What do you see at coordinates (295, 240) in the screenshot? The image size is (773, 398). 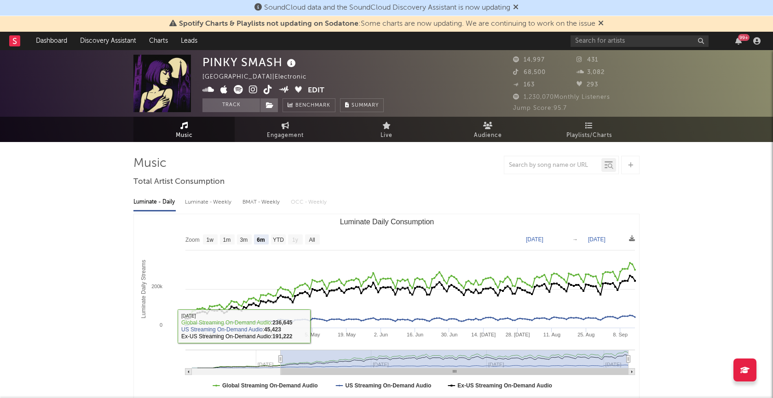 I see `text: 1y` at bounding box center [295, 240].